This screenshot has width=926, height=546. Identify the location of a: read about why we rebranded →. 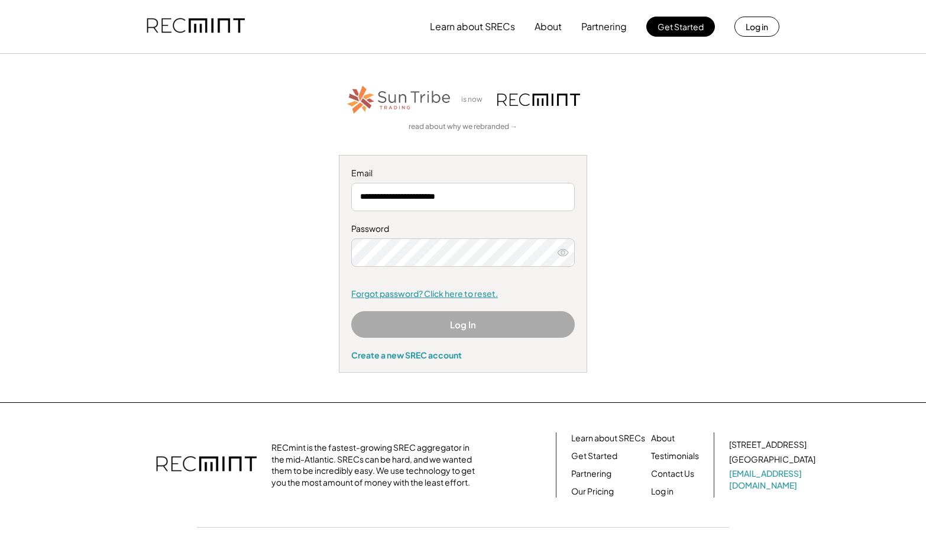
(463, 126).